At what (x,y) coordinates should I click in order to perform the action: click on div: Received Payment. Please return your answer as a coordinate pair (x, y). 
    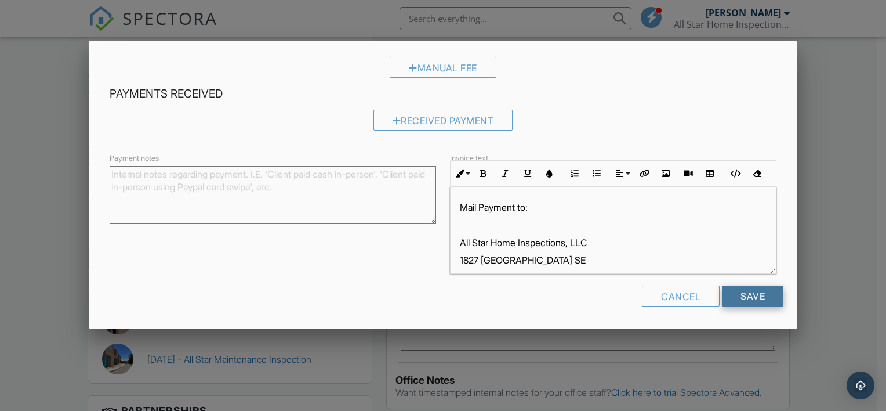
    Looking at the image, I should click on (443, 120).